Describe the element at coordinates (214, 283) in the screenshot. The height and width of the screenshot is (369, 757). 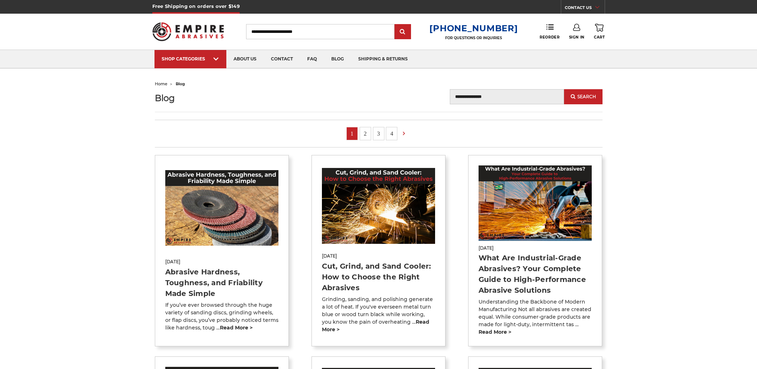
I see `a: Abrasive Hardness, Toughness, and Friability Made Simple` at that location.